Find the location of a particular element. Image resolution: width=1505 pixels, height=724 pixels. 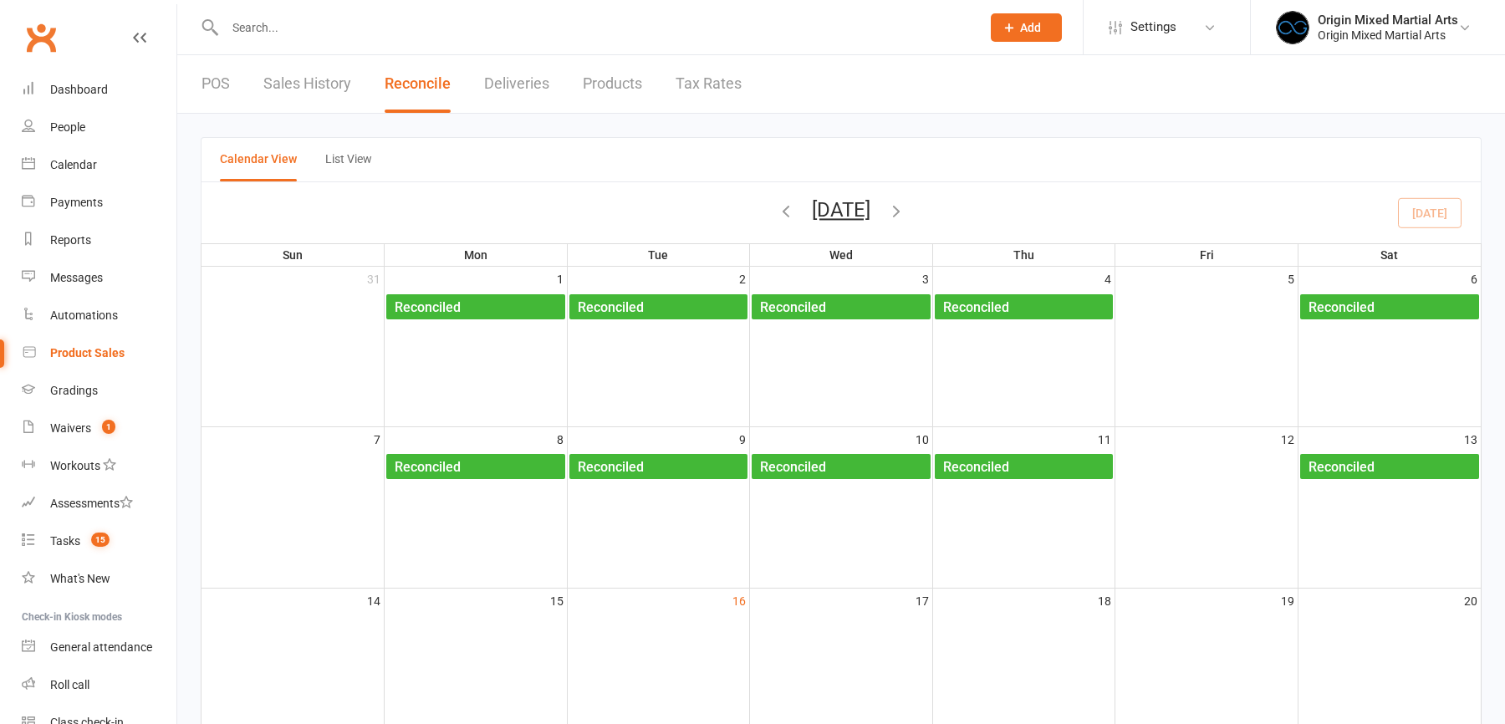

a: Payments is located at coordinates (99, 202).